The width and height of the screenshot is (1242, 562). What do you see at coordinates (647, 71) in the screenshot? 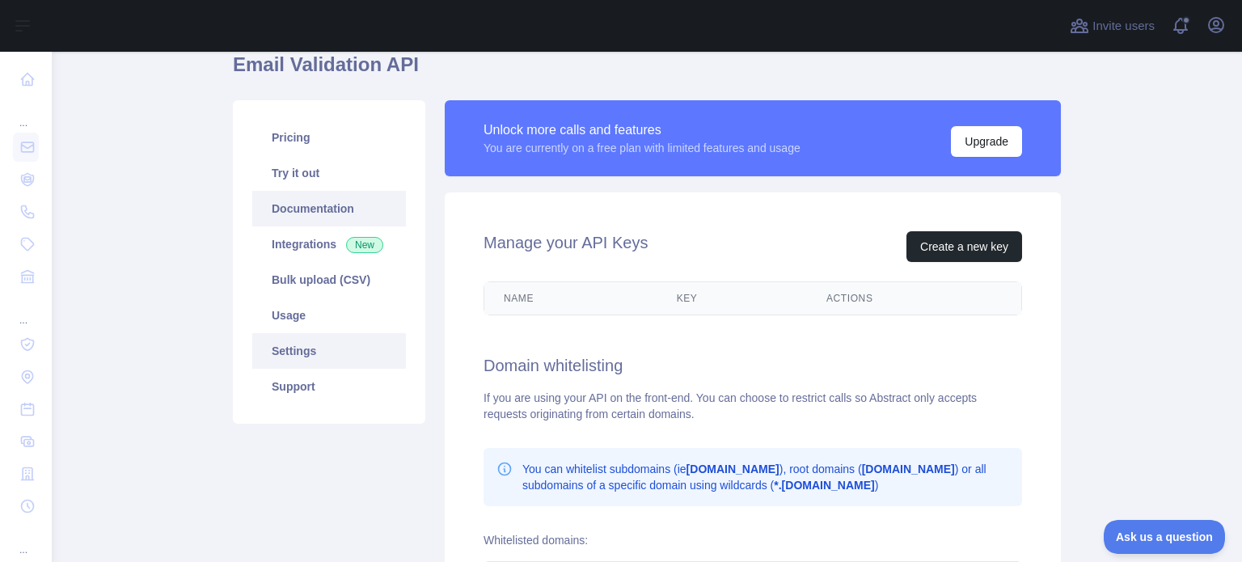
I see `h1: Email Validation API` at bounding box center [647, 71].